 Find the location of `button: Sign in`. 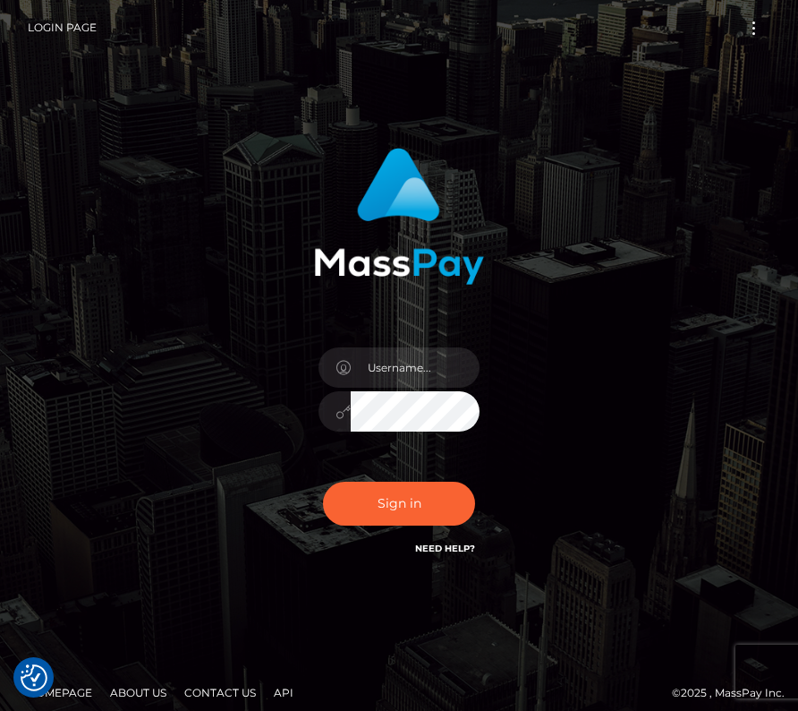

button: Sign in is located at coordinates (399, 503).